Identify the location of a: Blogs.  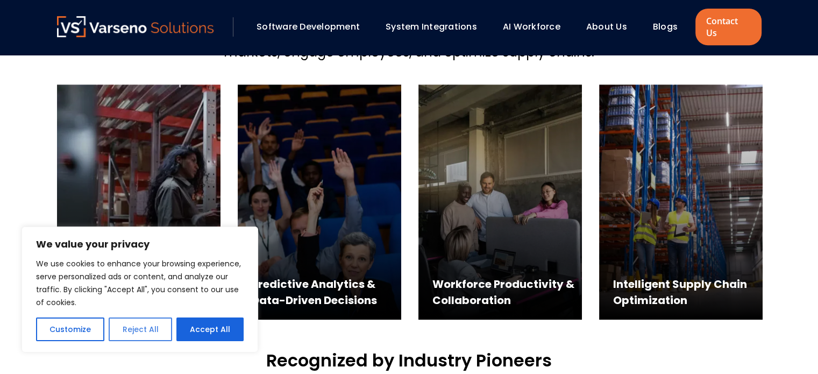
(665, 26).